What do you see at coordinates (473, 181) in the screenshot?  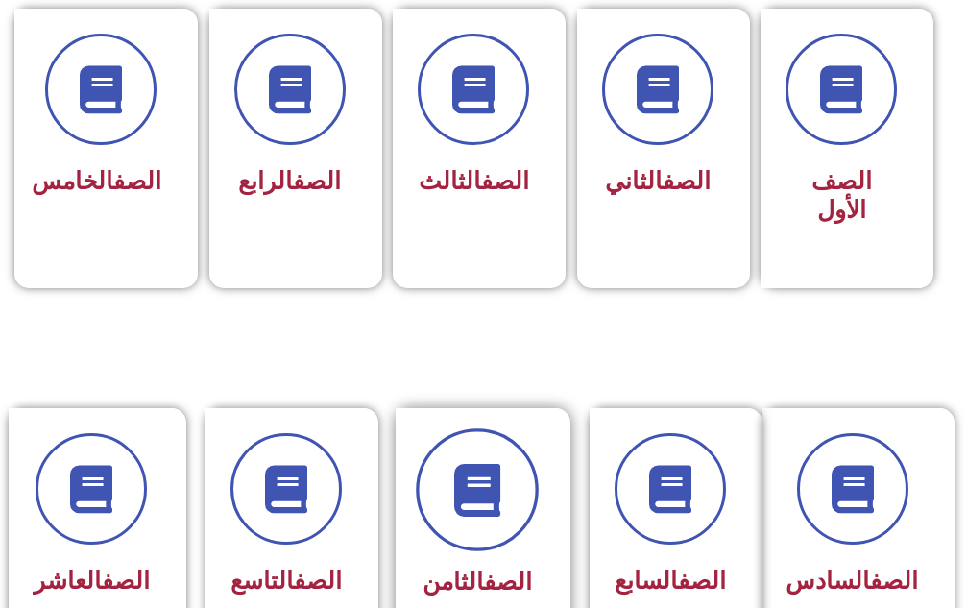 I see `span: الثالث` at bounding box center [473, 181].